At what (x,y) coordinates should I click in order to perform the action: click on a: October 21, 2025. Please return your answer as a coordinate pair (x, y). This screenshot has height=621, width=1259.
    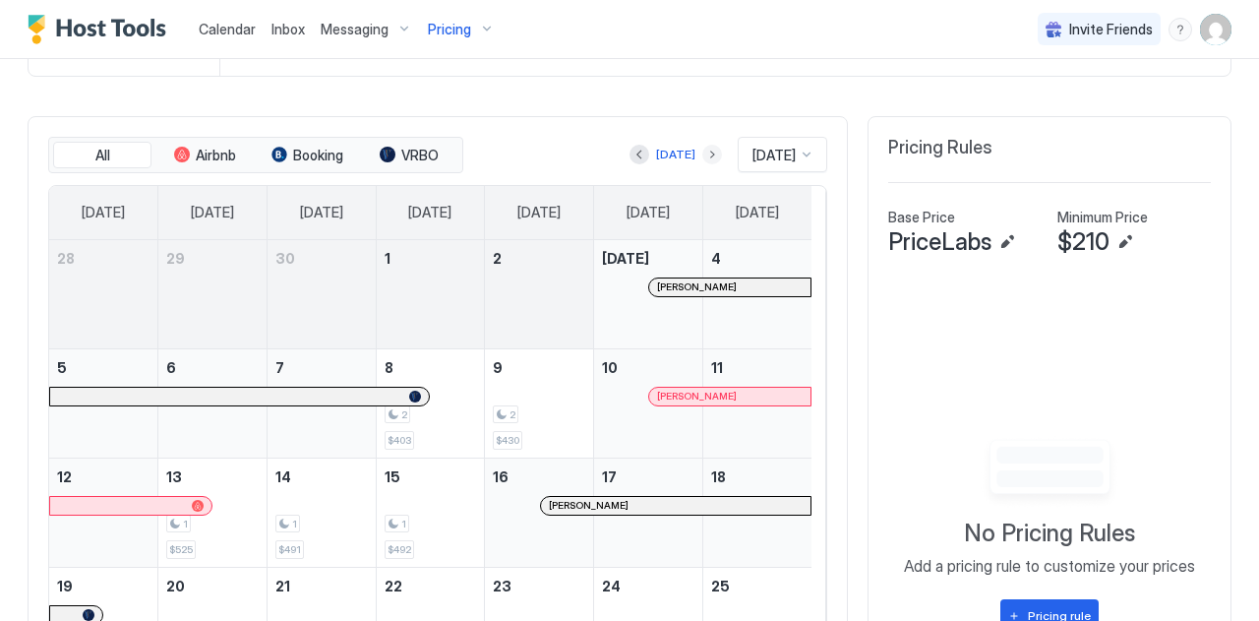
    Looking at the image, I should click on (322, 585).